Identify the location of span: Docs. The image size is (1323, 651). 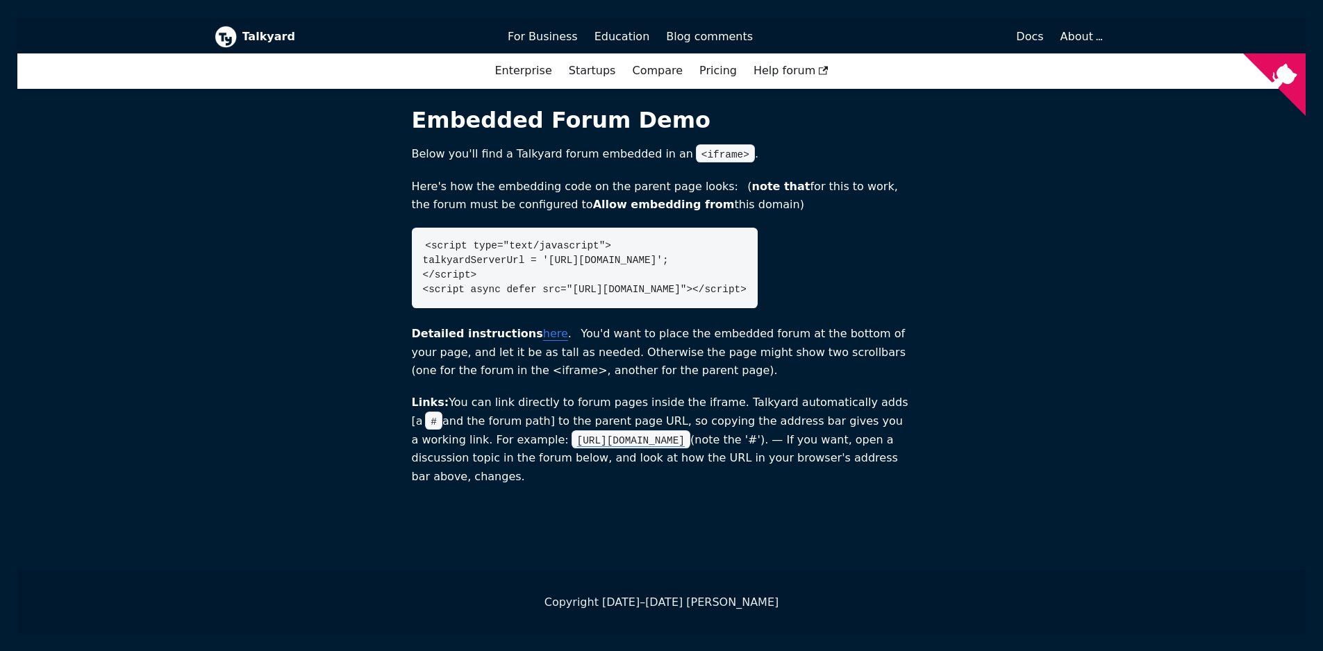
(1029, 36).